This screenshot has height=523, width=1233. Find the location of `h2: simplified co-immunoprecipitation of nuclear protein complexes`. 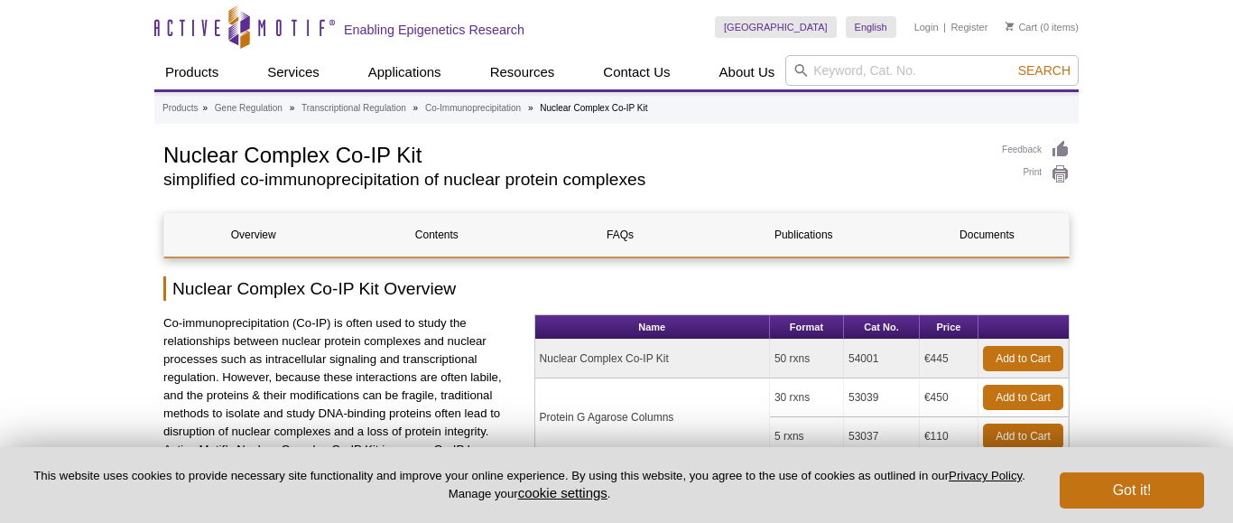

h2: simplified co-immunoprecipitation of nuclear protein complexes is located at coordinates (573, 180).